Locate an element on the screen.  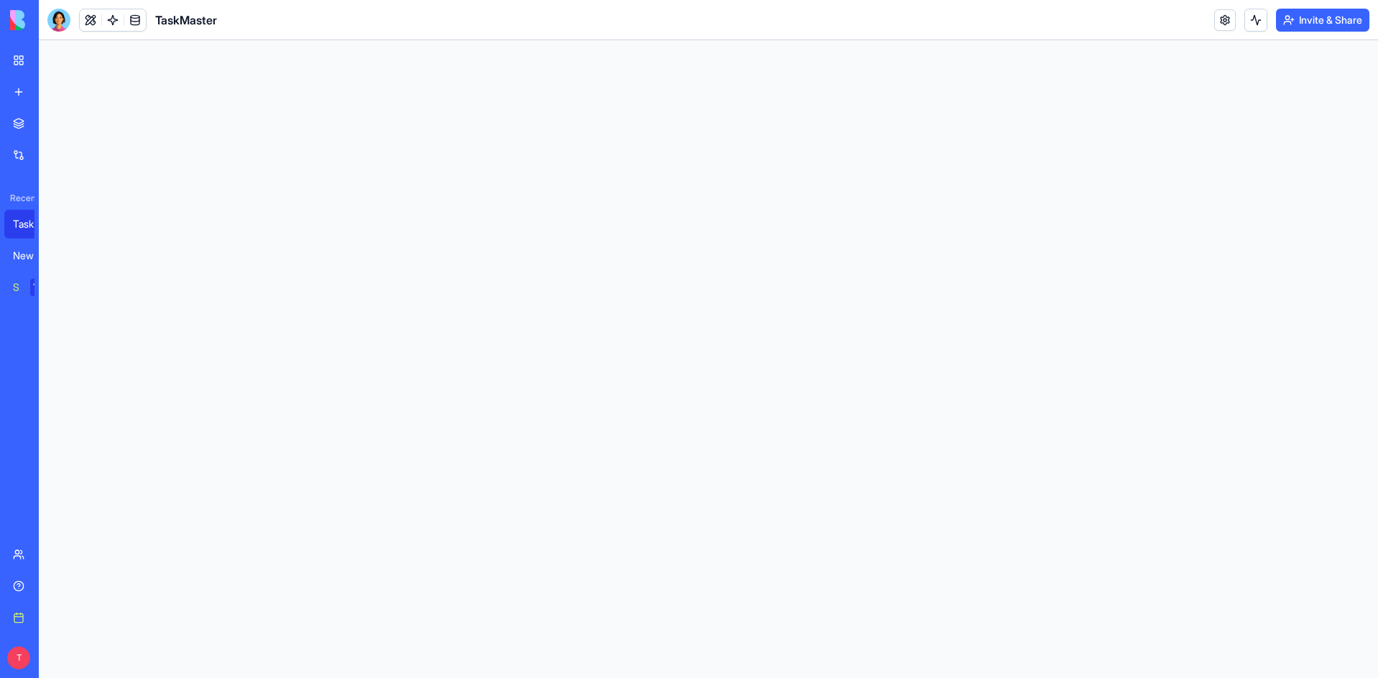
img: logo is located at coordinates (55, 20).